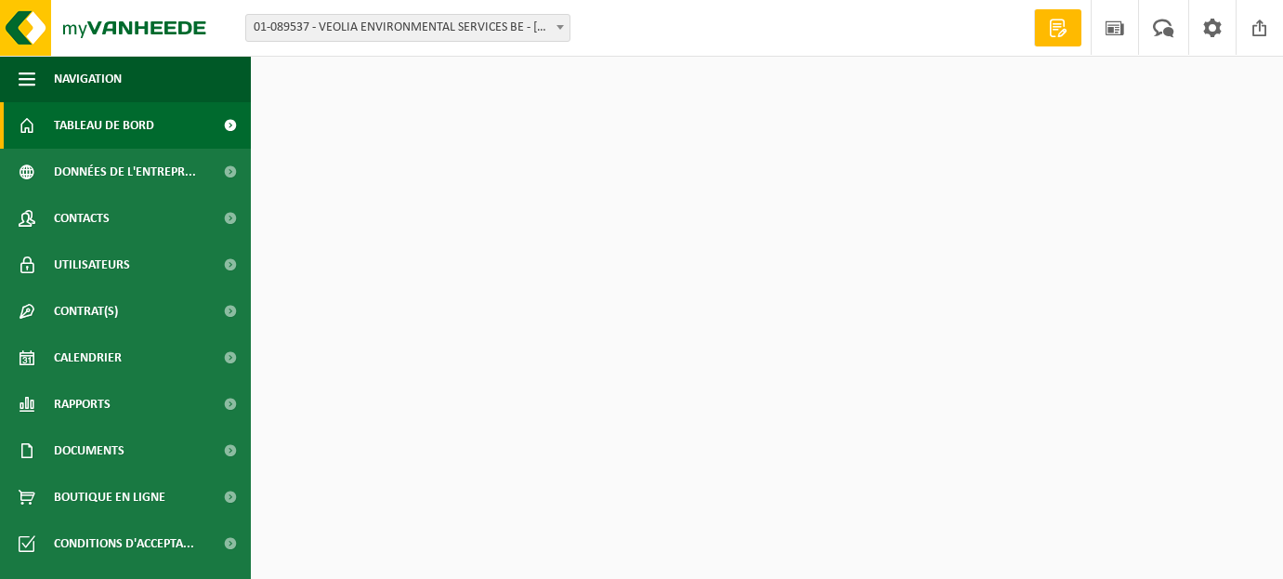 The width and height of the screenshot is (1283, 579). I want to click on span: Tableau de bord, so click(104, 125).